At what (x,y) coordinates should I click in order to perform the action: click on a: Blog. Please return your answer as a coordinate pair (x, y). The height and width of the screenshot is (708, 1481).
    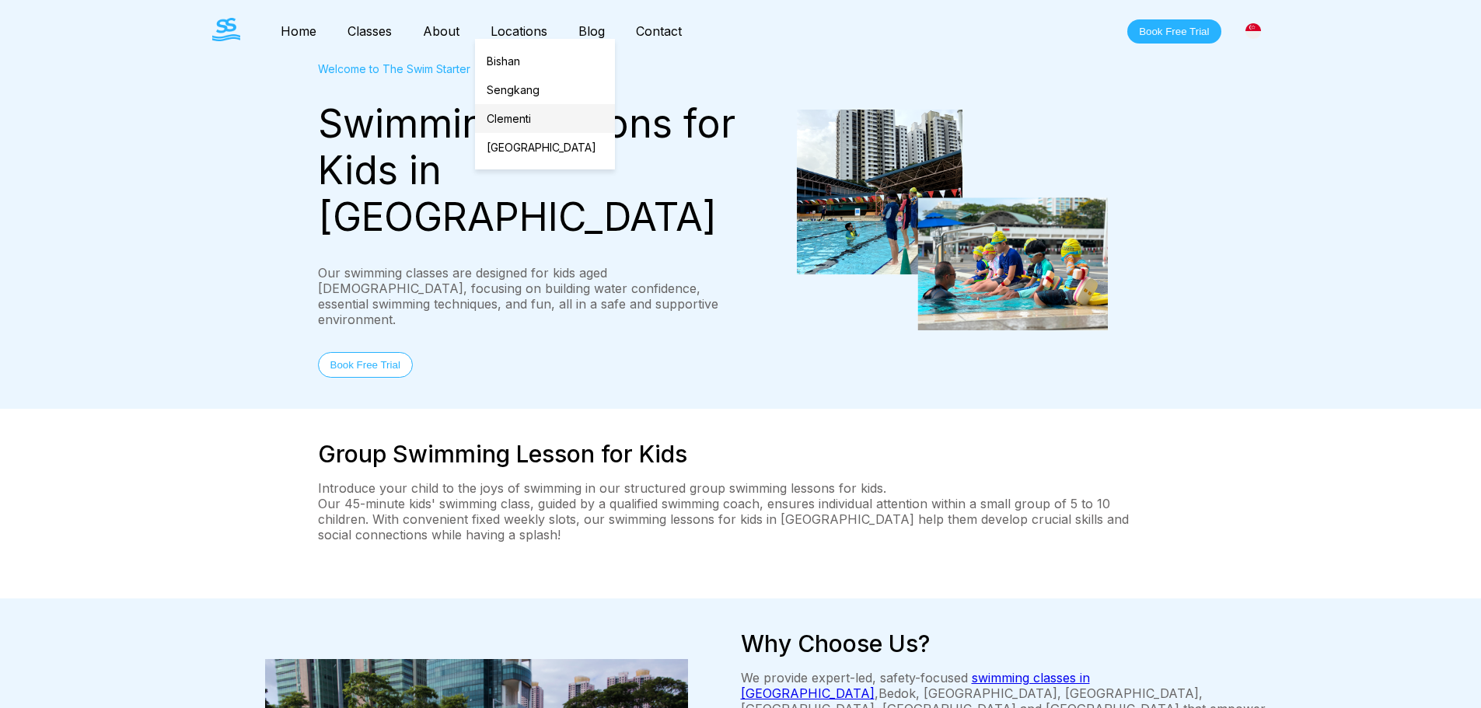
    Looking at the image, I should click on (592, 31).